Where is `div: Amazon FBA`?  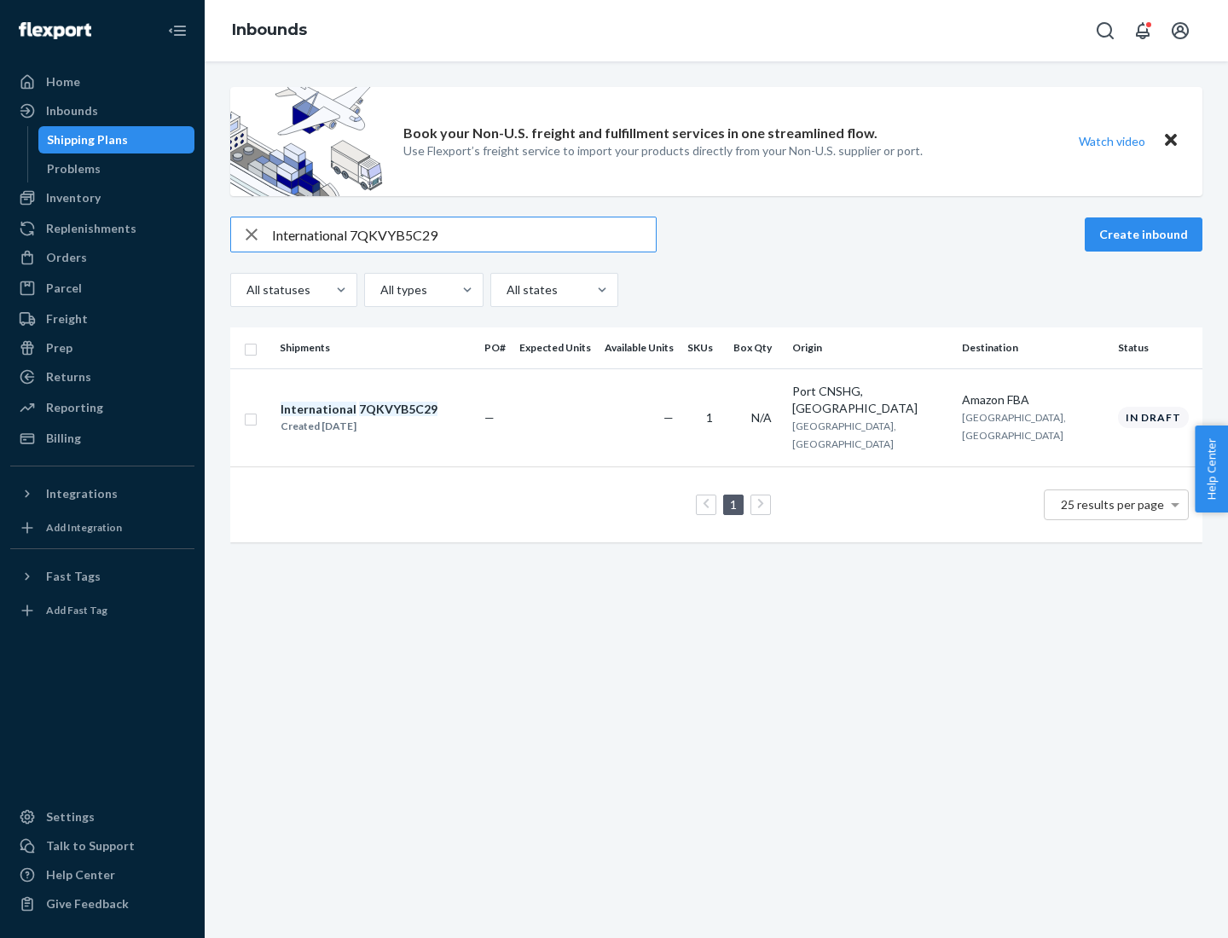 div: Amazon FBA is located at coordinates (1032, 400).